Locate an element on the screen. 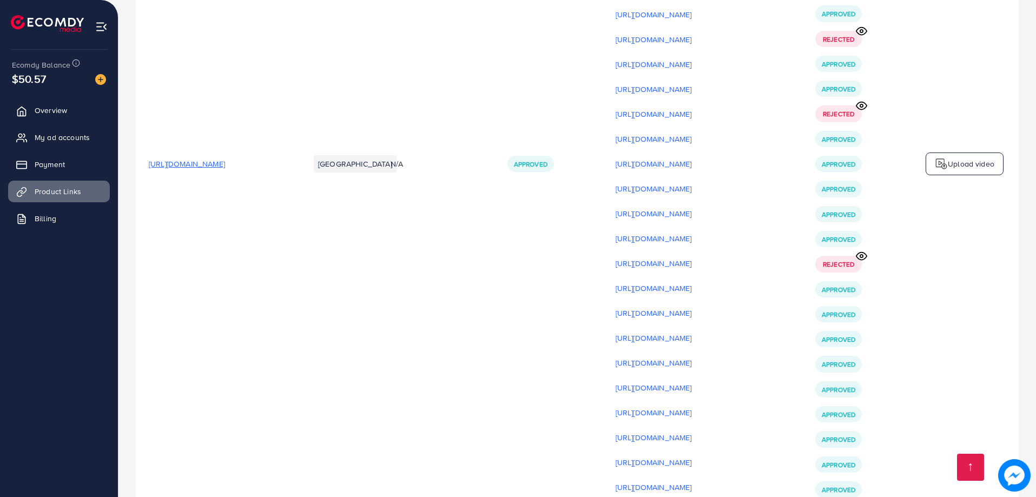 The image size is (1036, 497). p: Upload video is located at coordinates (971, 164).